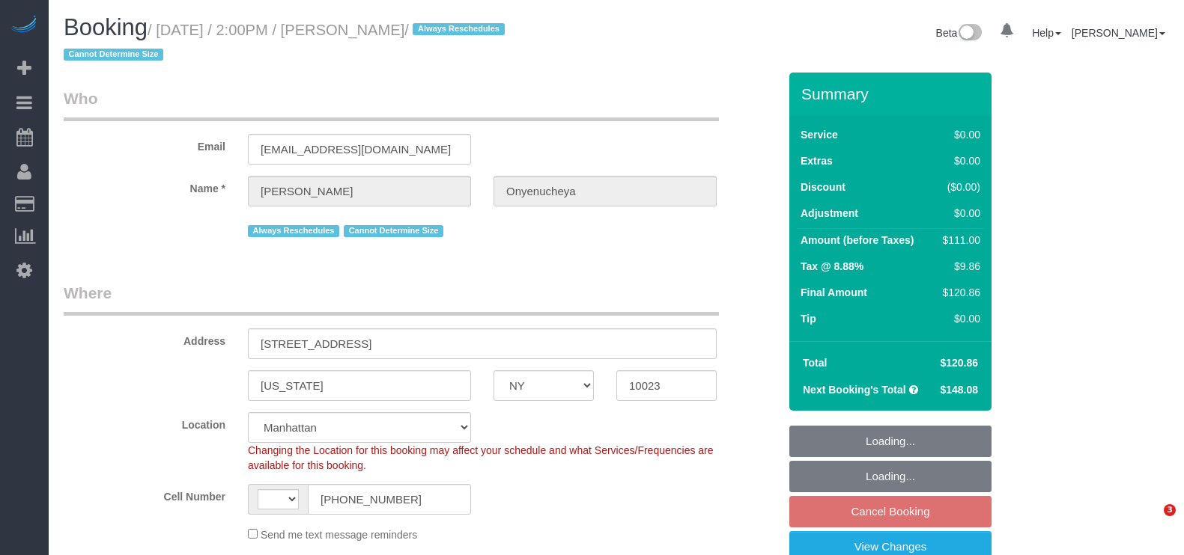 This screenshot has width=1184, height=555. Describe the element at coordinates (823, 187) in the screenshot. I see `label: Discount` at that location.